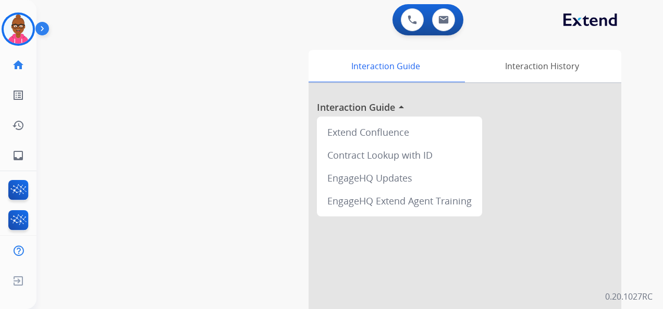  Describe the element at coordinates (18, 95) in the screenshot. I see `mat-icon: list_alt` at that location.